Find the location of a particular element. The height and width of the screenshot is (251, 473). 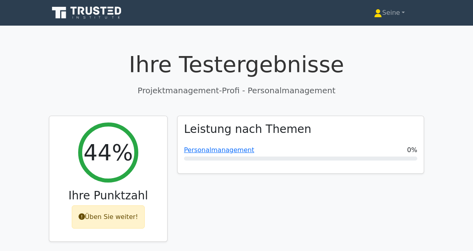

a: Seine is located at coordinates (389, 13).